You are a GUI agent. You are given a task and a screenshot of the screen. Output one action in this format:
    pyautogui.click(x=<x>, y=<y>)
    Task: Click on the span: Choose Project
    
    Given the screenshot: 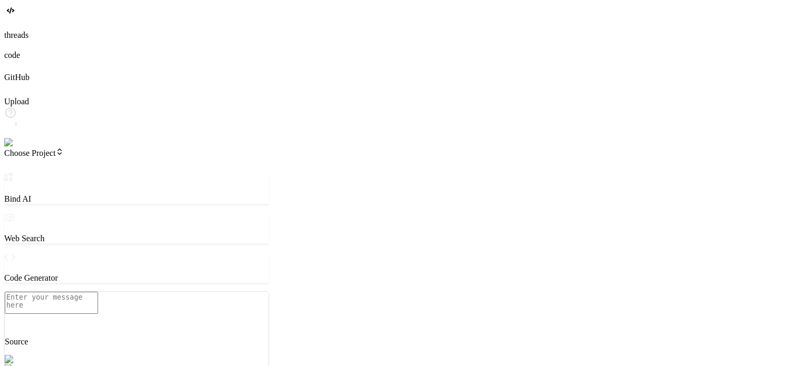 What is the action you would take?
    pyautogui.click(x=34, y=153)
    